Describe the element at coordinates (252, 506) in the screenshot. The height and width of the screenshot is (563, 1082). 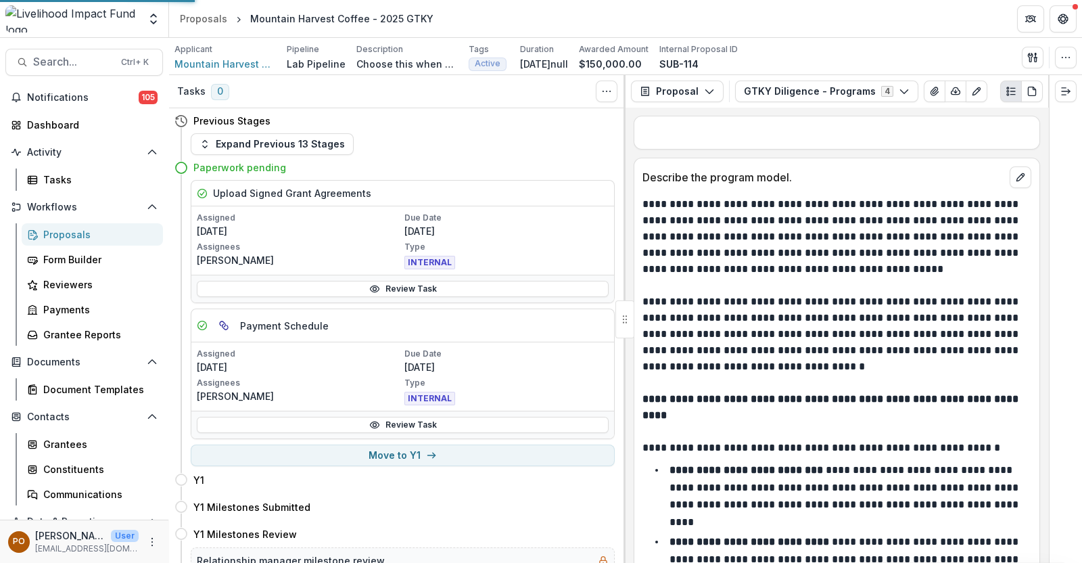
I see `h4: Y1 Milestones Submitted` at that location.